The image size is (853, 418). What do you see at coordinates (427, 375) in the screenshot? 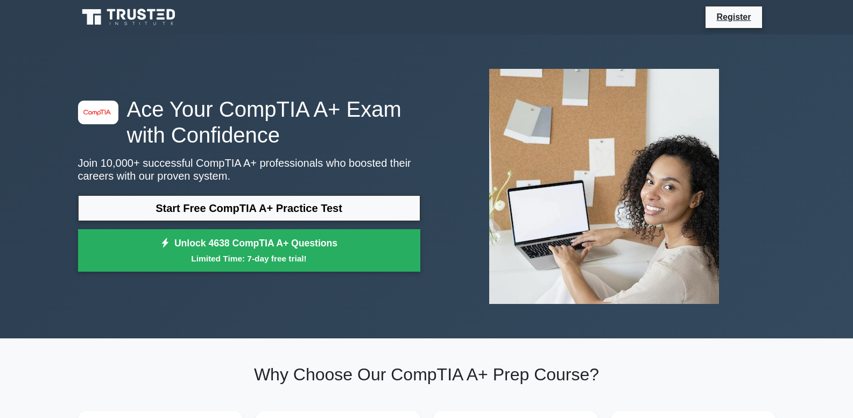
I see `h2: Why Choose Our CompTIA A+ Prep Course?` at bounding box center [427, 375].